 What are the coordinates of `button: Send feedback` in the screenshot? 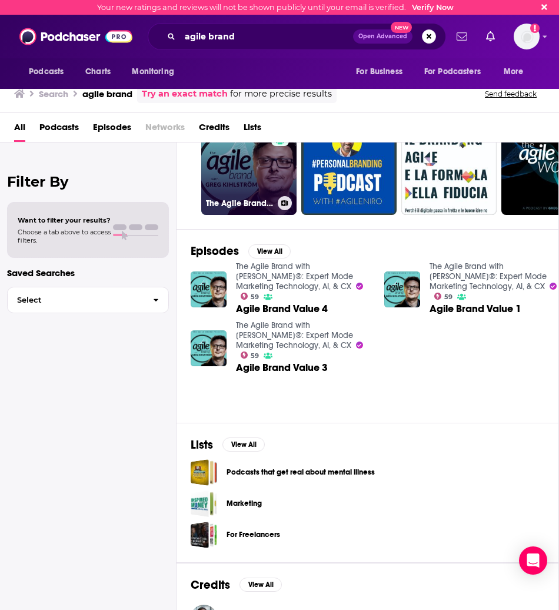 It's located at (511, 94).